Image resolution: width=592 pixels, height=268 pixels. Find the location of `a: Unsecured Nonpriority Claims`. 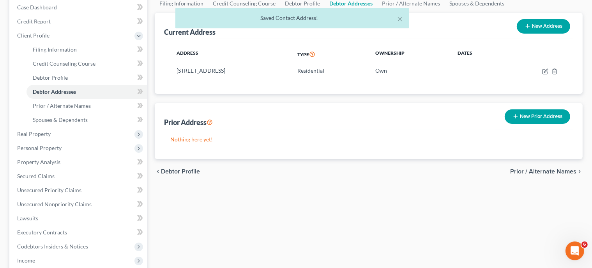

a: Unsecured Nonpriority Claims is located at coordinates (79, 204).